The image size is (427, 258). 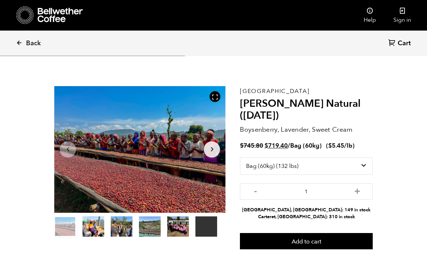 What do you see at coordinates (33, 43) in the screenshot?
I see `span: Back` at bounding box center [33, 43].